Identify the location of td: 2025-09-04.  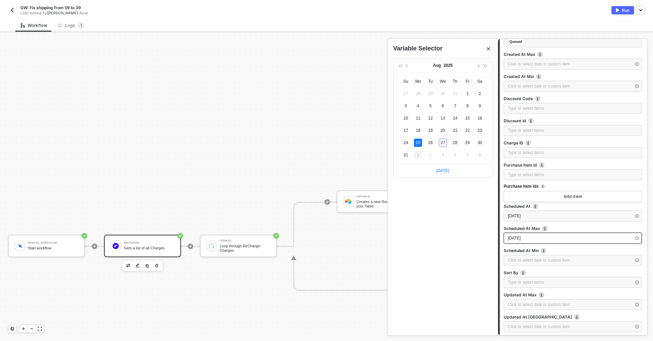
(455, 155).